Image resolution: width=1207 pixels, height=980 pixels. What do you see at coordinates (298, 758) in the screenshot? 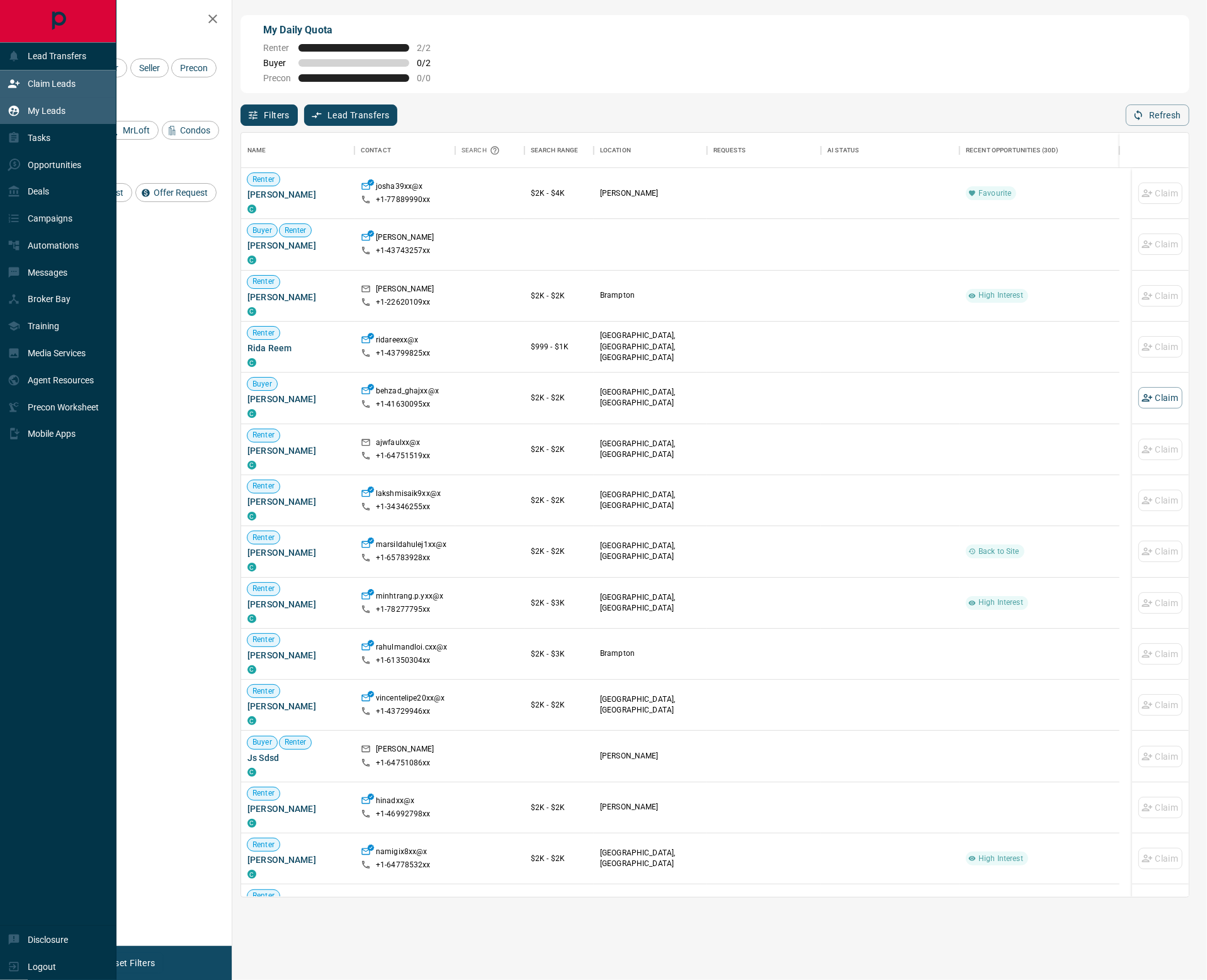
I see `span: Js Sdsd` at bounding box center [298, 758].